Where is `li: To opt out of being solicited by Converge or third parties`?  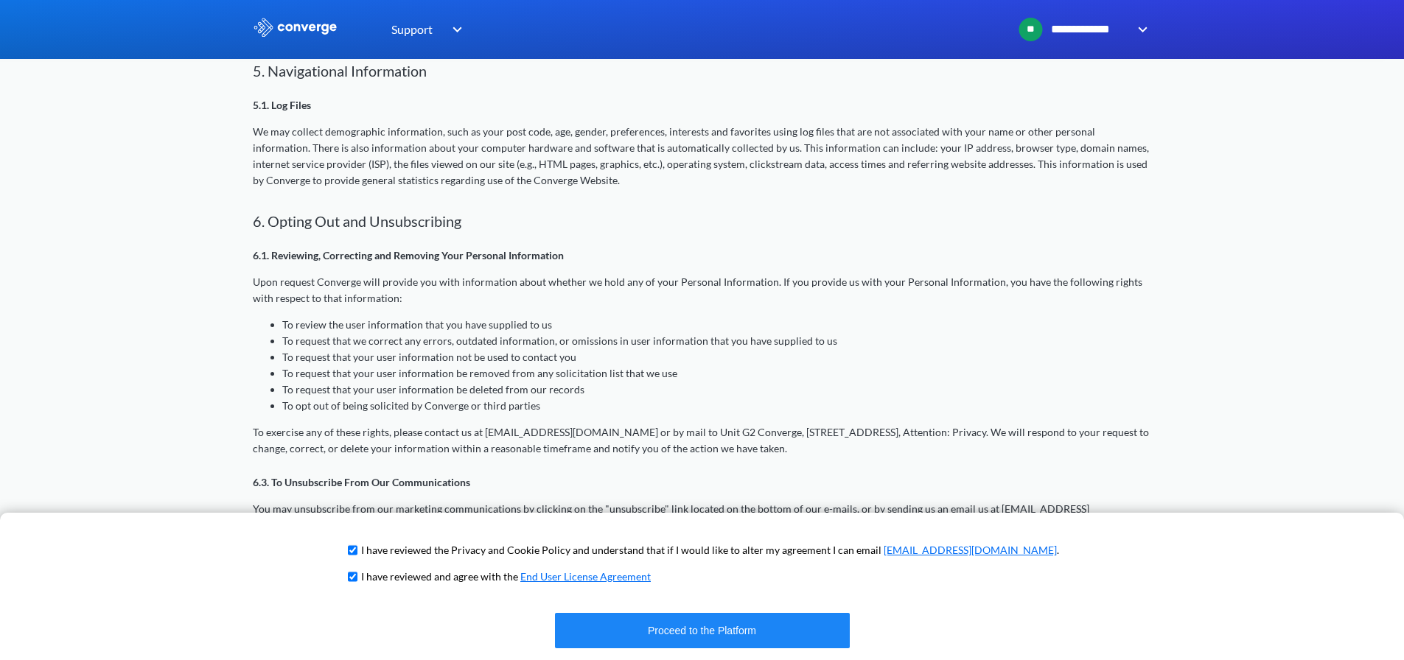 li: To opt out of being solicited by Converge or third parties is located at coordinates (717, 406).